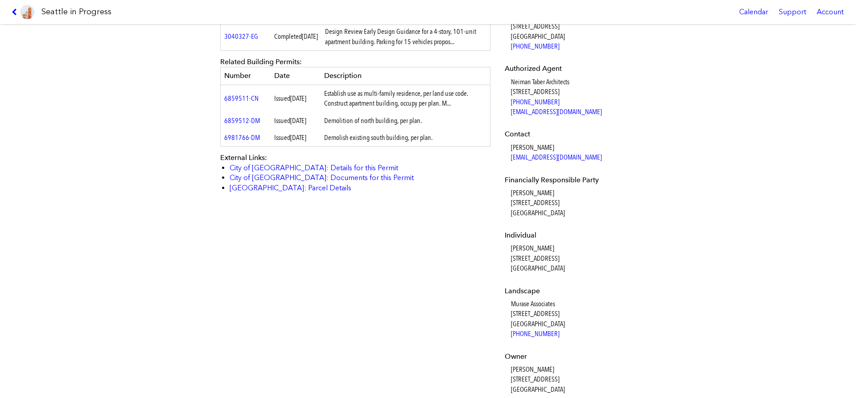  Describe the element at coordinates (569, 291) in the screenshot. I see `dt: Landscape` at that location.